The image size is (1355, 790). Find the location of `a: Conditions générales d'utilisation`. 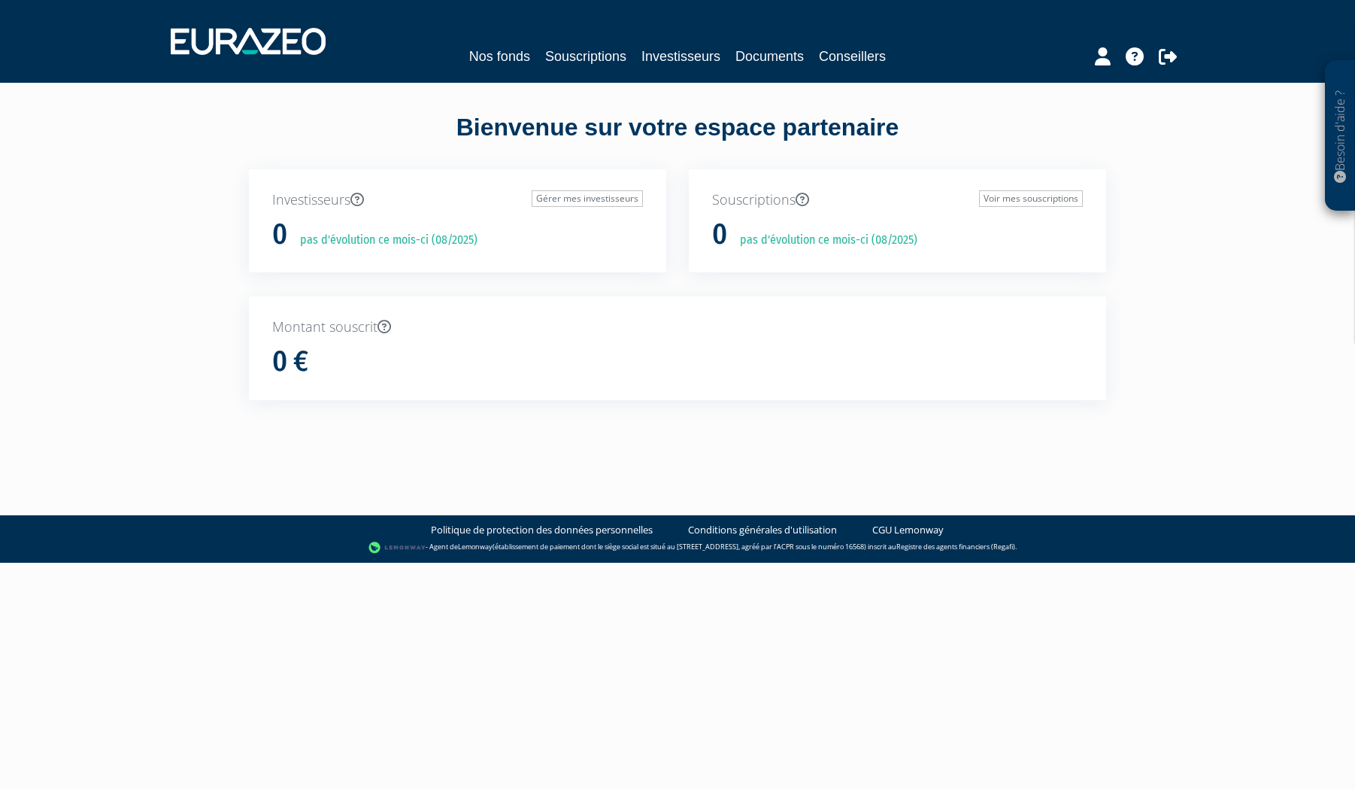

a: Conditions générales d'utilisation is located at coordinates (763, 530).